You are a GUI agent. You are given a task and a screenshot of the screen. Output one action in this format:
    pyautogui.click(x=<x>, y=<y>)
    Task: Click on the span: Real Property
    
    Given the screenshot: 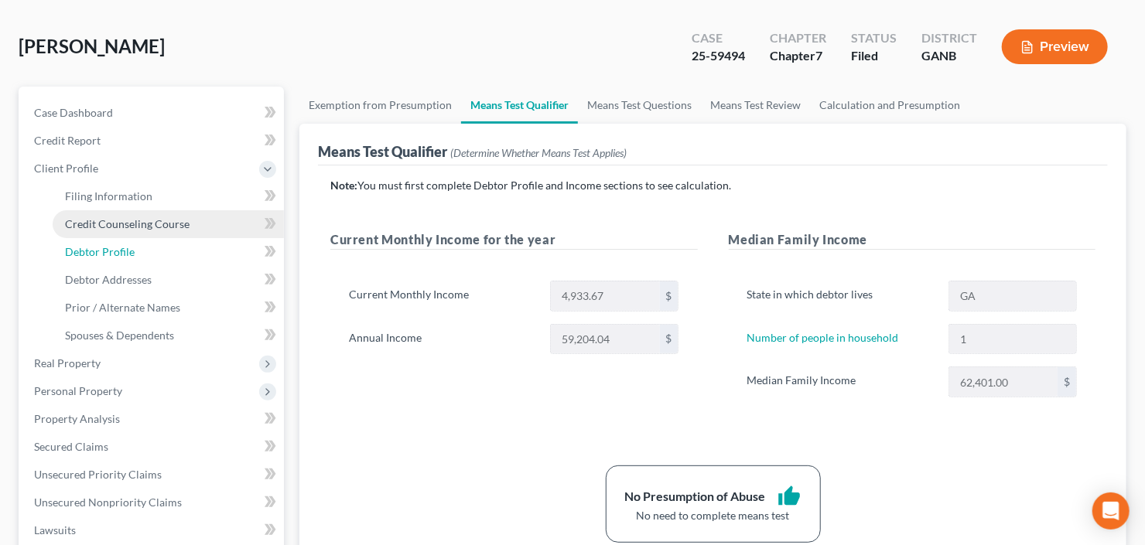 What is the action you would take?
    pyautogui.click(x=67, y=363)
    